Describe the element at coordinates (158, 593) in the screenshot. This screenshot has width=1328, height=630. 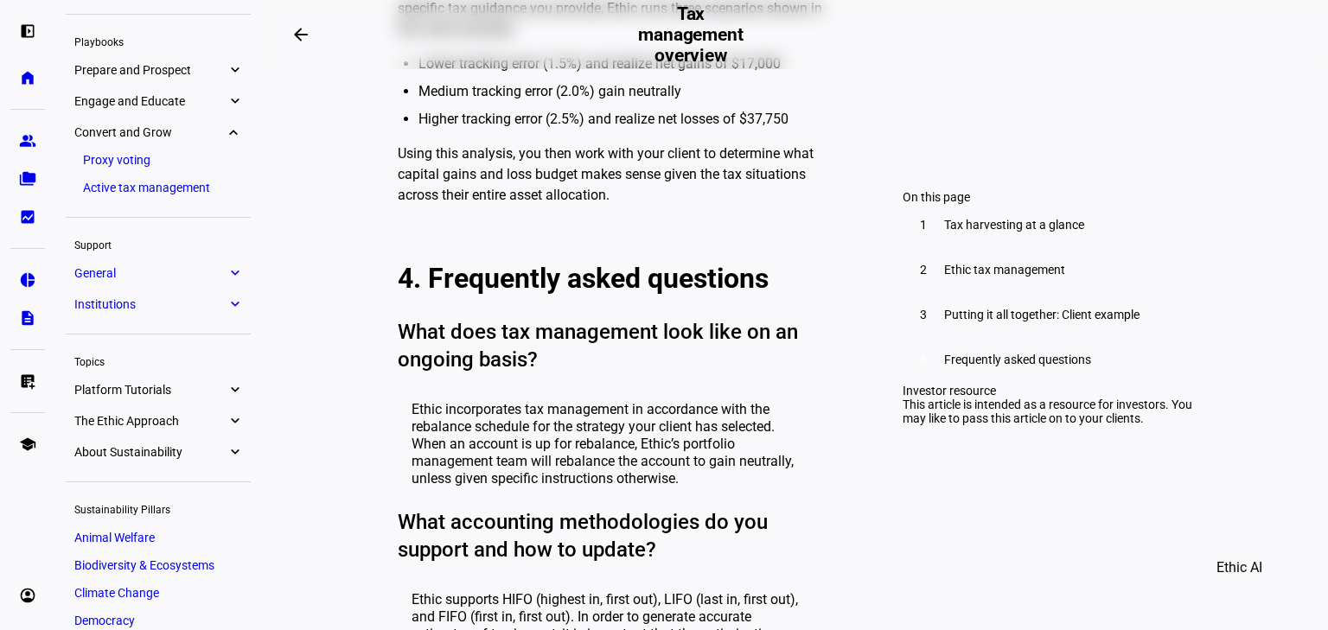
I see `a: Climate Change` at that location.